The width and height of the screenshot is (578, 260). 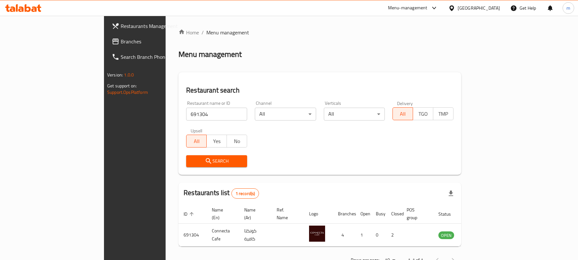 What do you see at coordinates (449, 214) in the screenshot?
I see `span: Status` at bounding box center [449, 214].